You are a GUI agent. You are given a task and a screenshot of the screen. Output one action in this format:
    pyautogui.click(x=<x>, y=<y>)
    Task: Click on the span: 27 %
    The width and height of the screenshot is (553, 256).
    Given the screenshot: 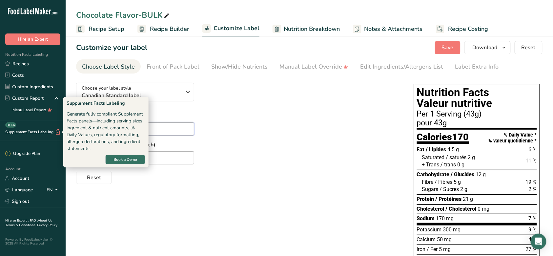 What is the action you would take?
    pyautogui.click(x=531, y=249)
    